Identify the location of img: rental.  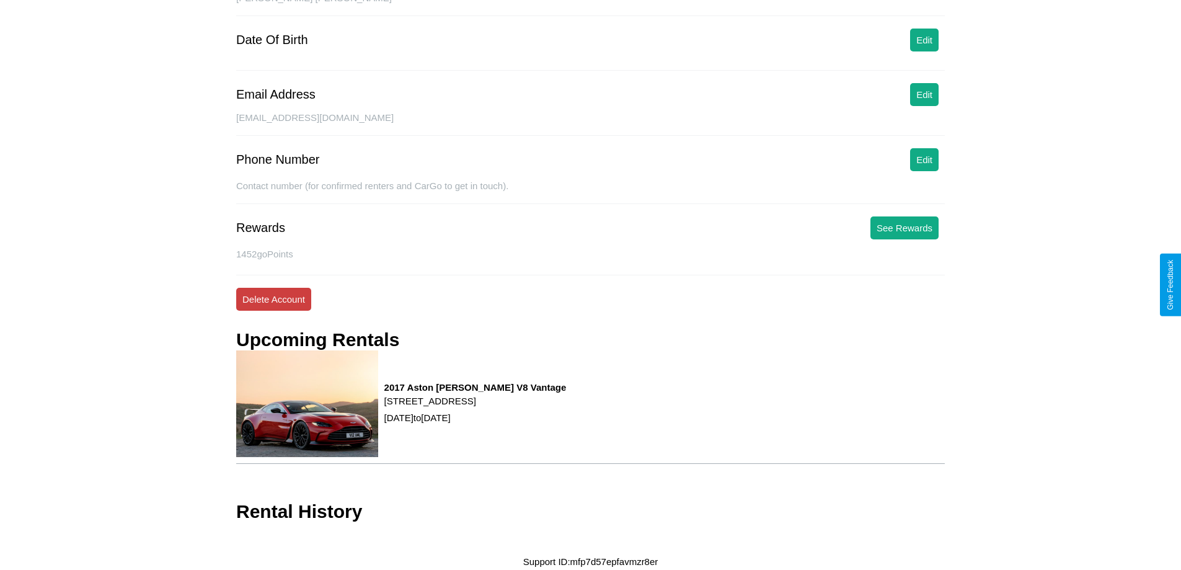
(307, 403).